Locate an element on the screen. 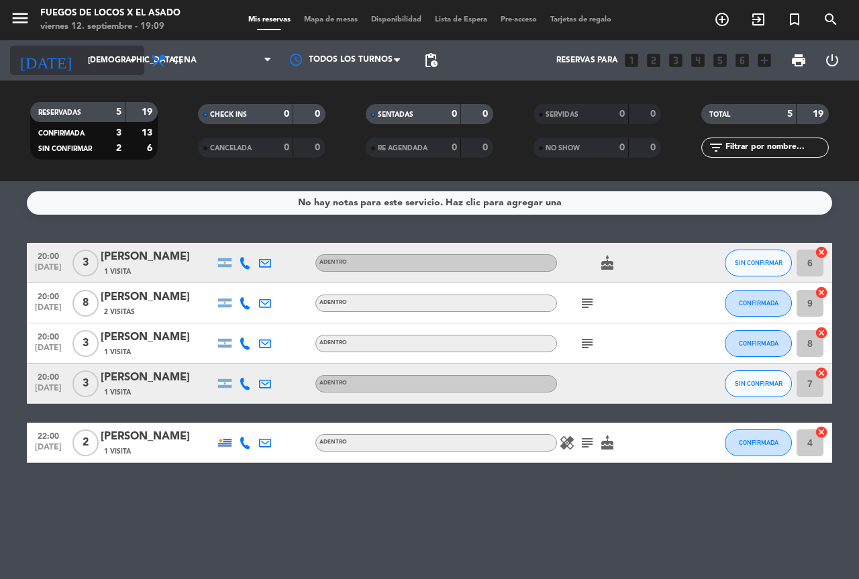 This screenshot has height=579, width=859. i: looks_two is located at coordinates (653, 60).